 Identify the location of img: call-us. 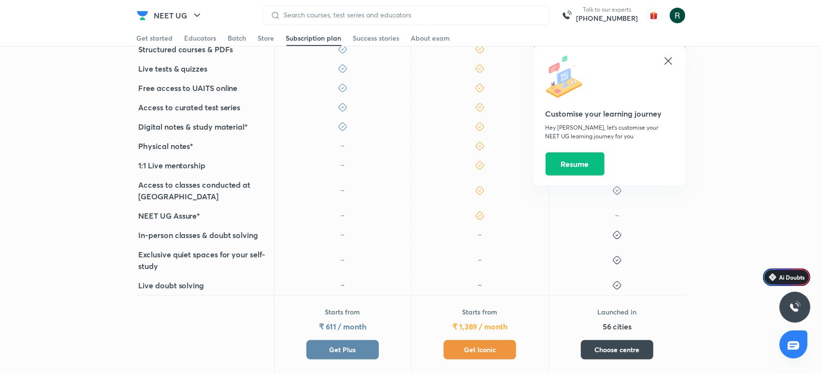
(567, 15).